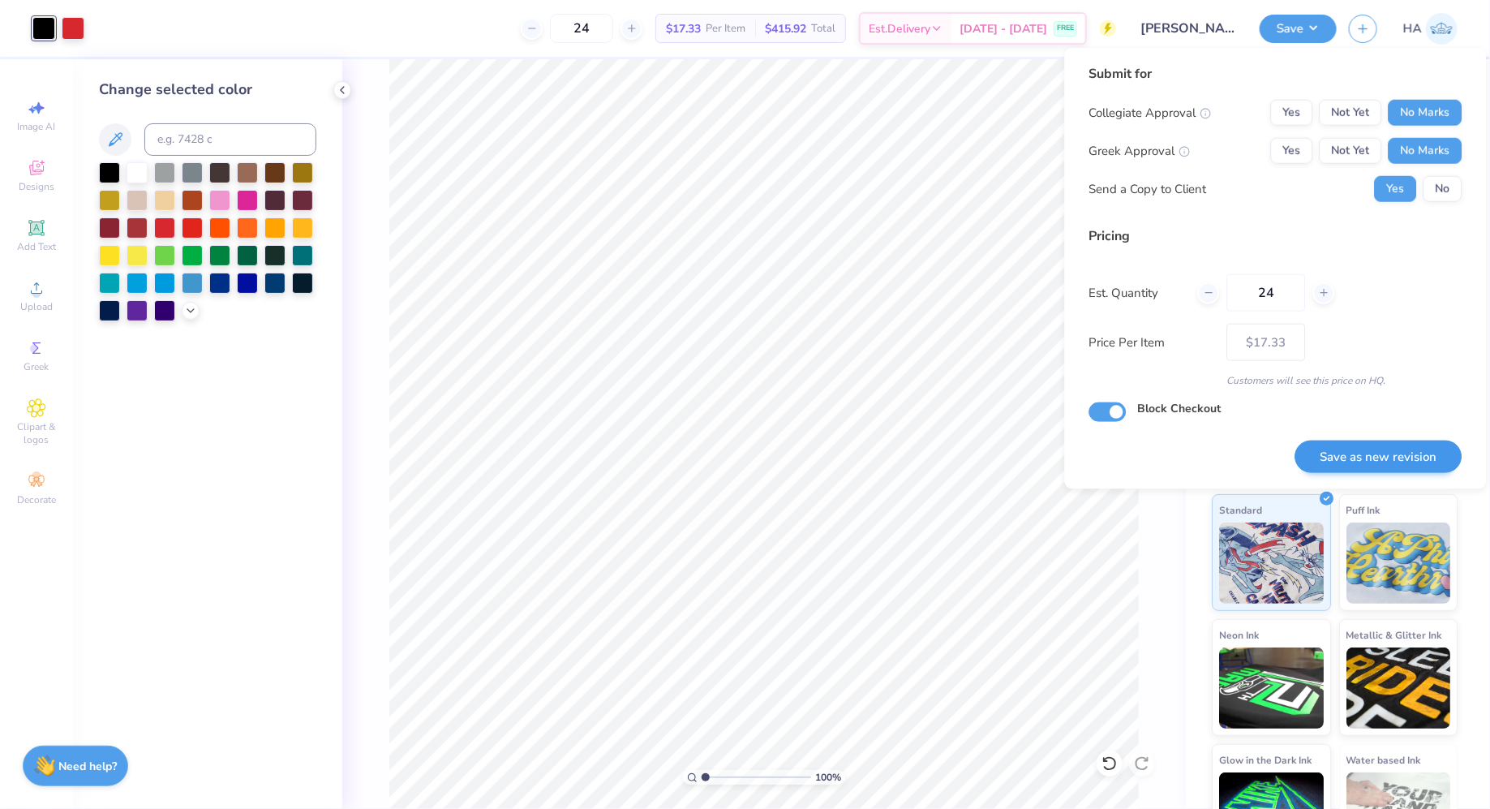 This screenshot has height=809, width=1490. Describe the element at coordinates (37, 127) in the screenshot. I see `span: Image AI` at that location.